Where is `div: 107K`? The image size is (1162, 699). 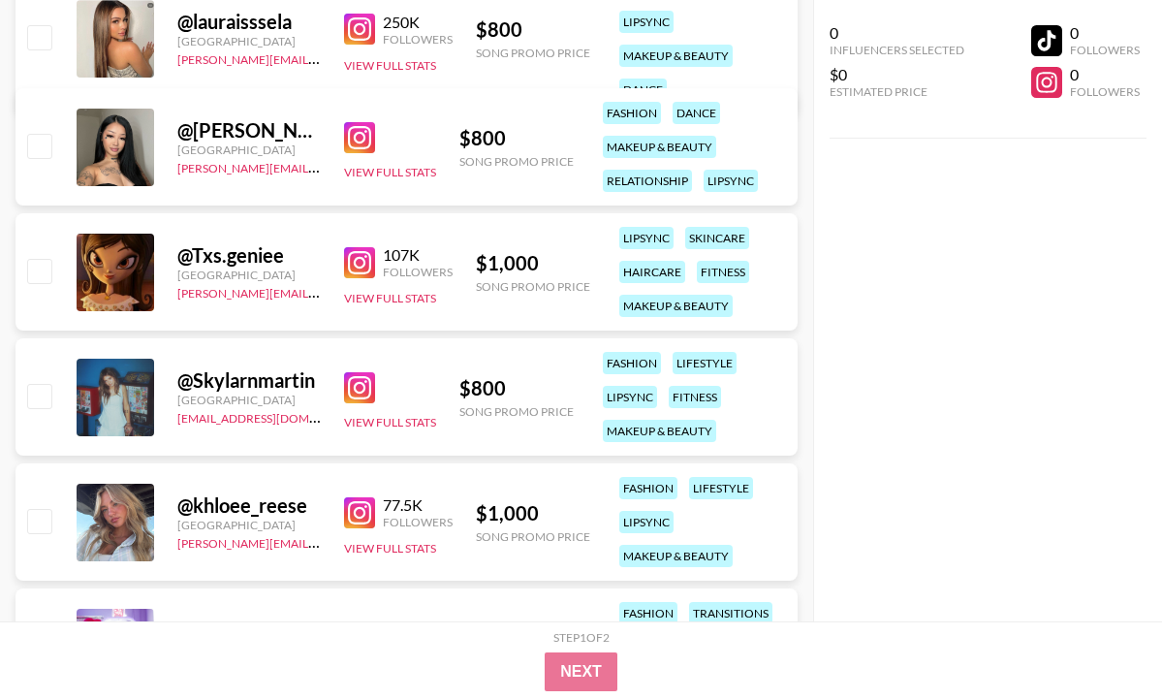 div: 107K is located at coordinates (418, 255).